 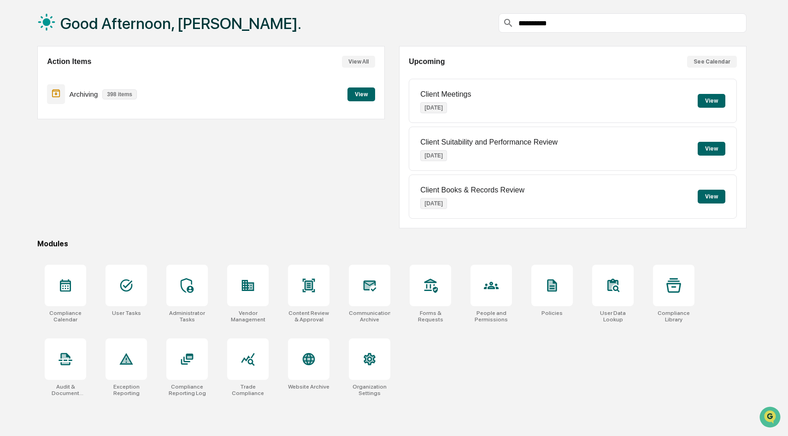 What do you see at coordinates (369, 316) in the screenshot?
I see `div: Communications Archive` at bounding box center [369, 316].